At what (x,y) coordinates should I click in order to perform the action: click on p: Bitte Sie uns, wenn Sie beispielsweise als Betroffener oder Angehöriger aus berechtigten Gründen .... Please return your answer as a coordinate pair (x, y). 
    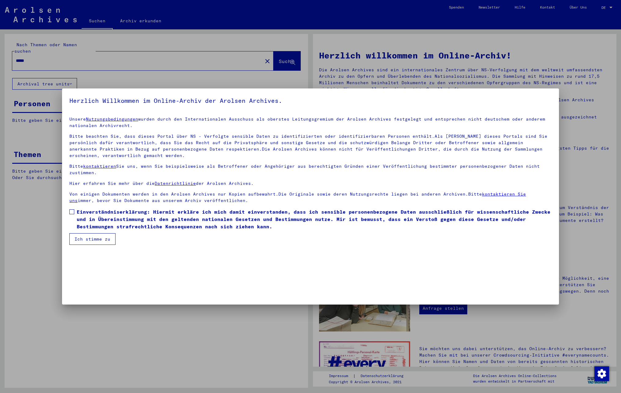
    Looking at the image, I should click on (311, 169).